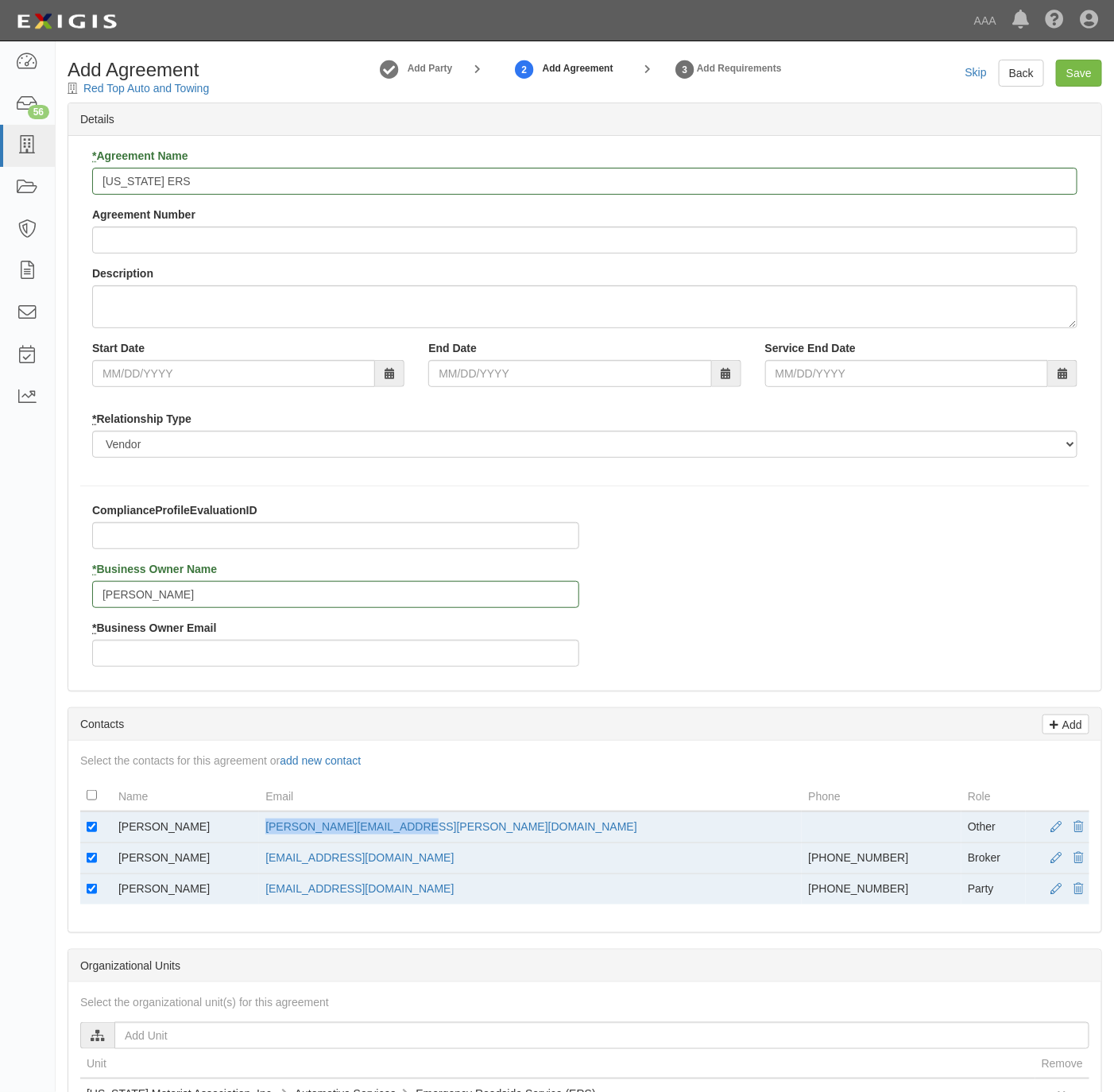 Image resolution: width=1114 pixels, height=1092 pixels. What do you see at coordinates (430, 69) in the screenshot?
I see `strong: Add Party` at bounding box center [430, 69].